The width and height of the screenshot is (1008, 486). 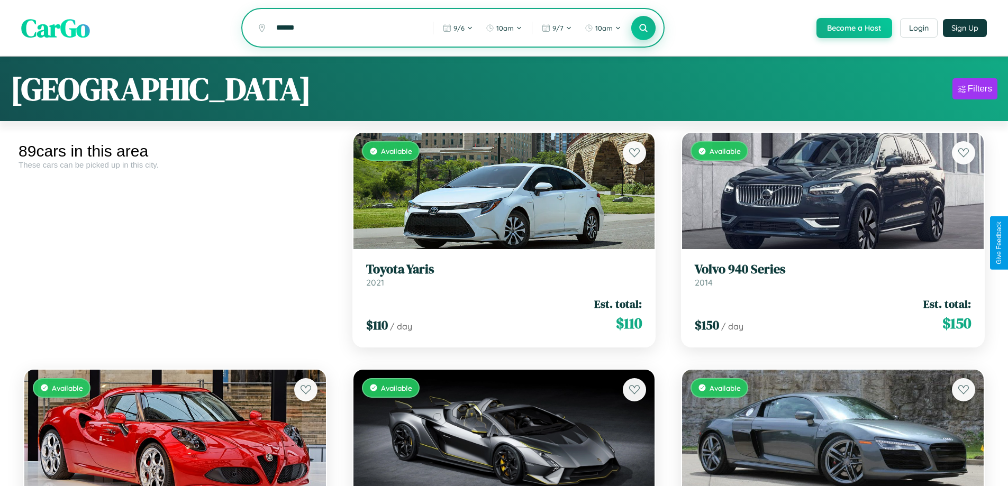 What do you see at coordinates (175, 165) in the screenshot?
I see `div: These cars can be picked up in this city.` at bounding box center [175, 165].